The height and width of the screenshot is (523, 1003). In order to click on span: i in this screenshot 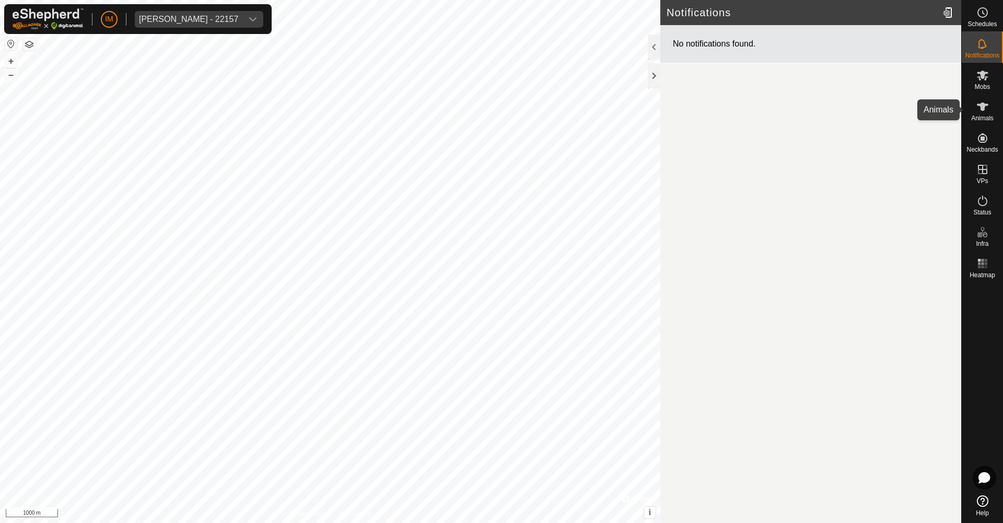, I will do `click(650, 512)`.